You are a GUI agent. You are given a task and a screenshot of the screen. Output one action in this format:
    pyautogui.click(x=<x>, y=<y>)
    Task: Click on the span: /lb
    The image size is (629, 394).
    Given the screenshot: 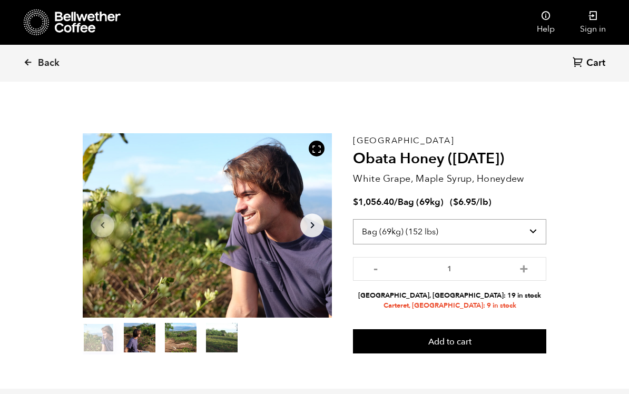 What is the action you would take?
    pyautogui.click(x=482, y=202)
    